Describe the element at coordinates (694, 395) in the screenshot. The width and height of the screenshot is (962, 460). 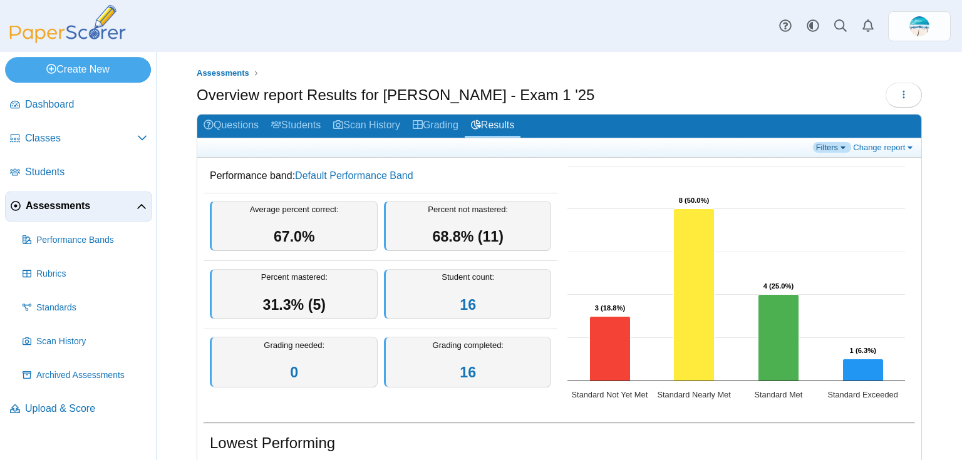
I see `text: Standard Nearly Met` at that location.